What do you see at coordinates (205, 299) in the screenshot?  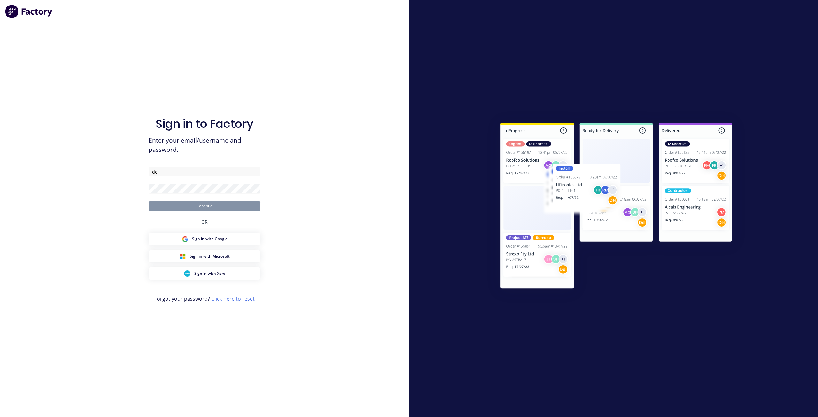 I see `span: Forgot your password?` at bounding box center [205, 299].